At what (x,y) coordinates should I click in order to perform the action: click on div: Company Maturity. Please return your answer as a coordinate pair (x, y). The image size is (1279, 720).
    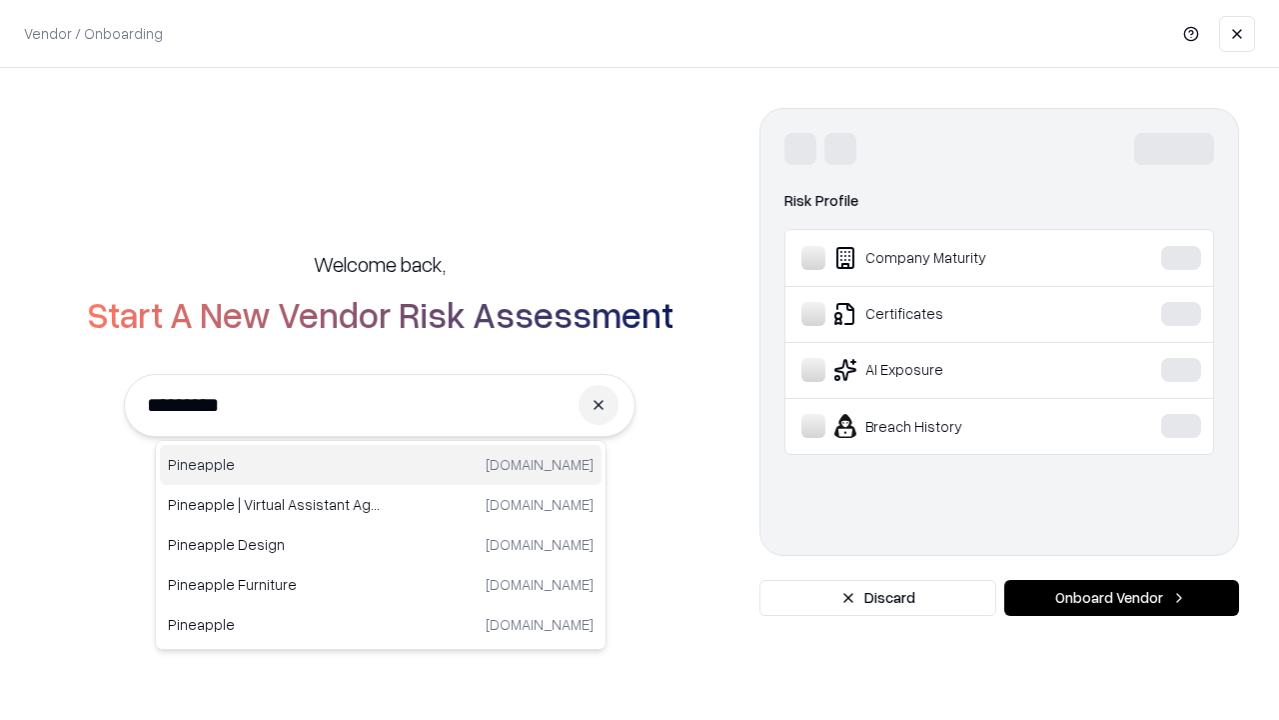
    Looking at the image, I should click on (951, 258).